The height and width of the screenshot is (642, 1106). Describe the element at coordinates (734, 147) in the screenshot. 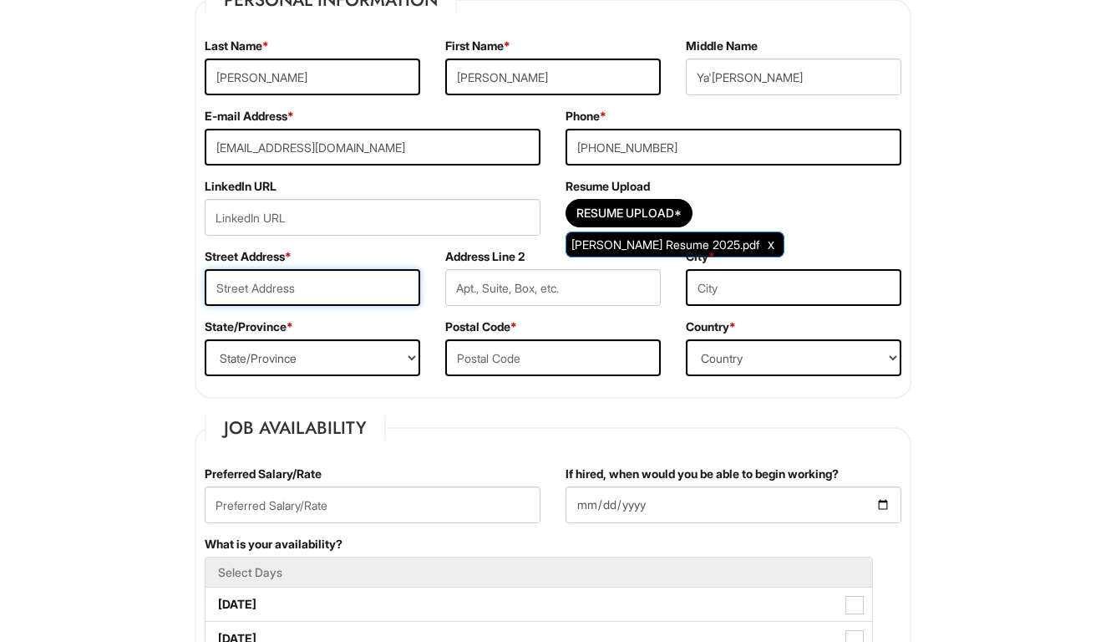

I see `input: Phone` at that location.